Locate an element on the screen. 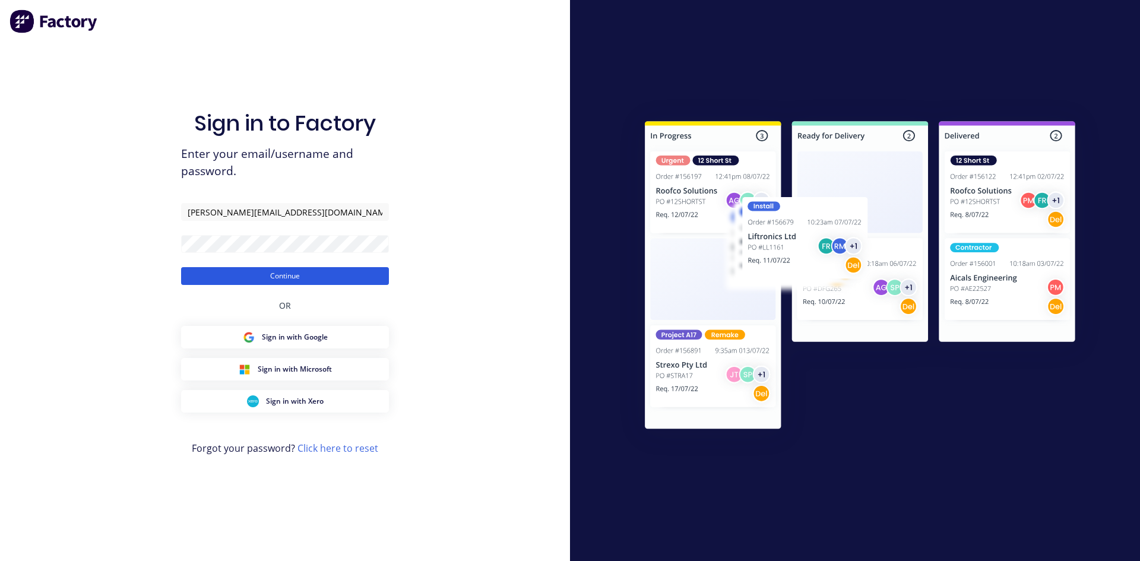 Image resolution: width=1140 pixels, height=561 pixels. div: OR is located at coordinates (285, 305).